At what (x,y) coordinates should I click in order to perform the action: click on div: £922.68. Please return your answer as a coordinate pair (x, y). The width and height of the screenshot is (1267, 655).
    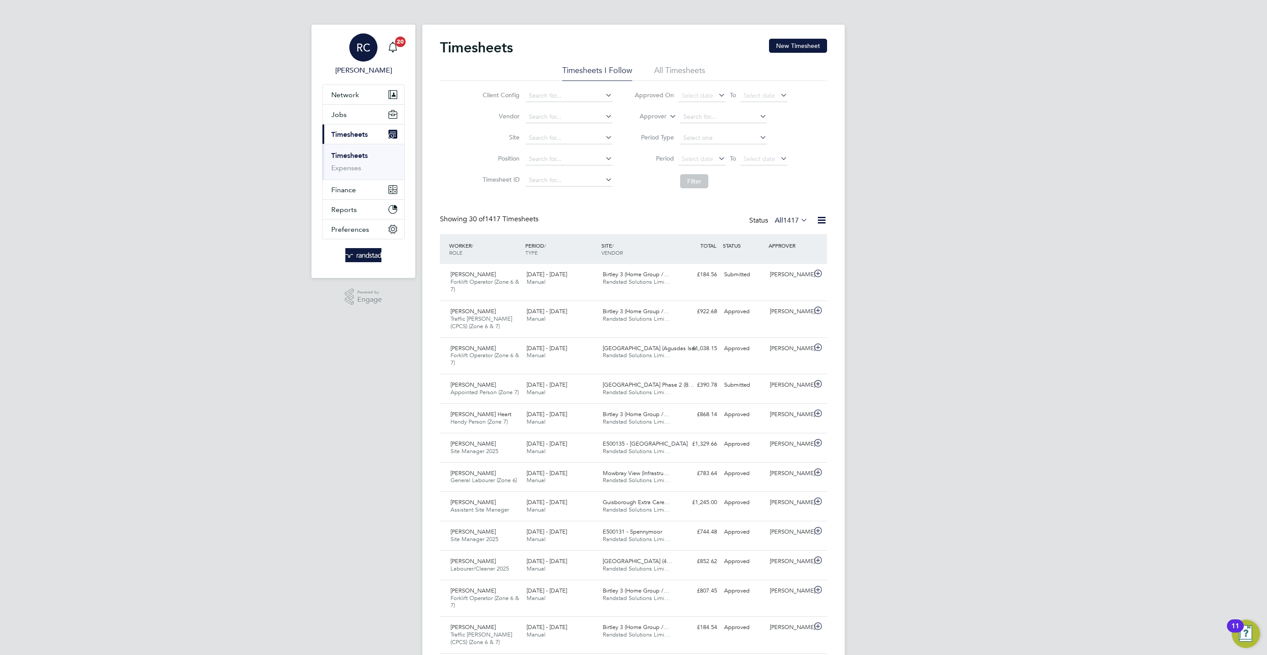
    Looking at the image, I should click on (698, 311).